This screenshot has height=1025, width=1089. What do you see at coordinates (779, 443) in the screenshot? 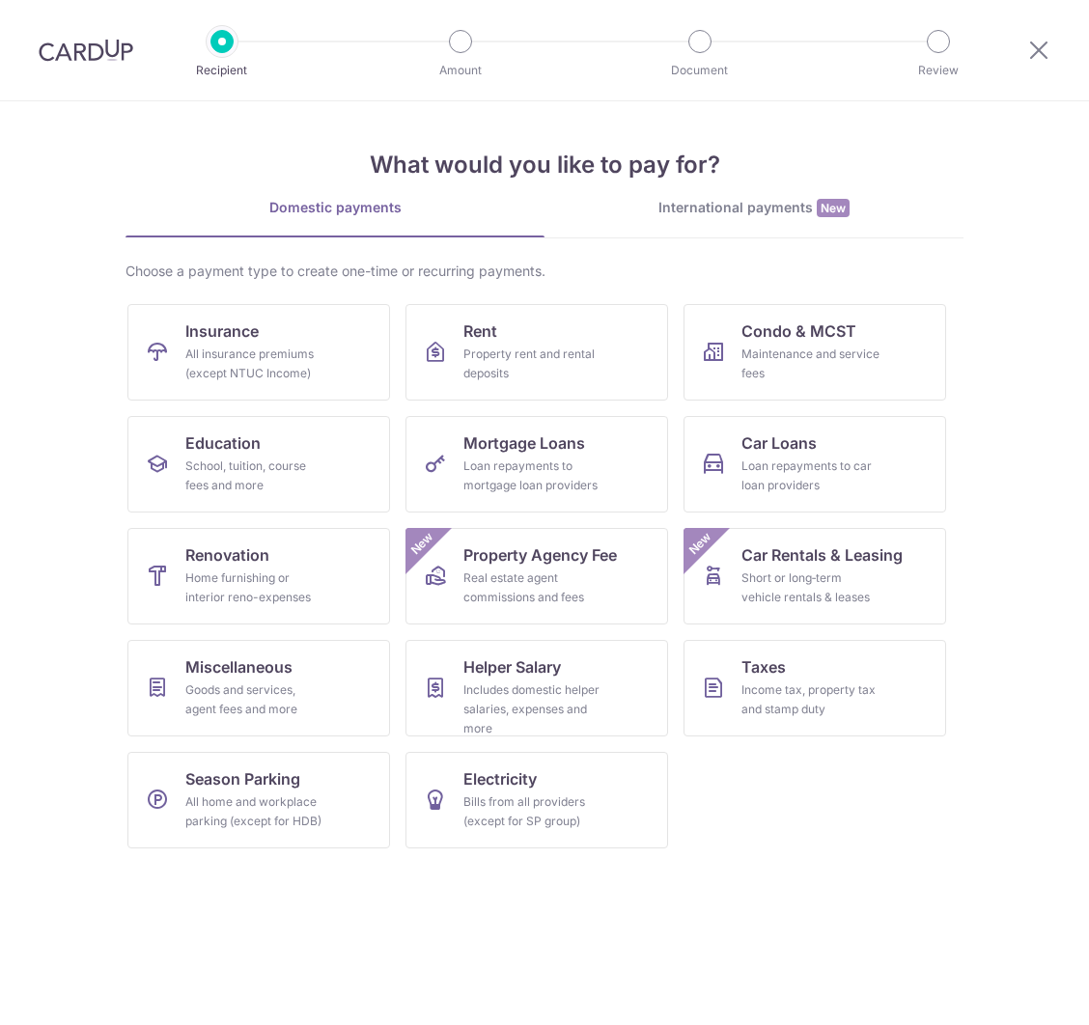
I see `span: Car Loans` at bounding box center [779, 443].